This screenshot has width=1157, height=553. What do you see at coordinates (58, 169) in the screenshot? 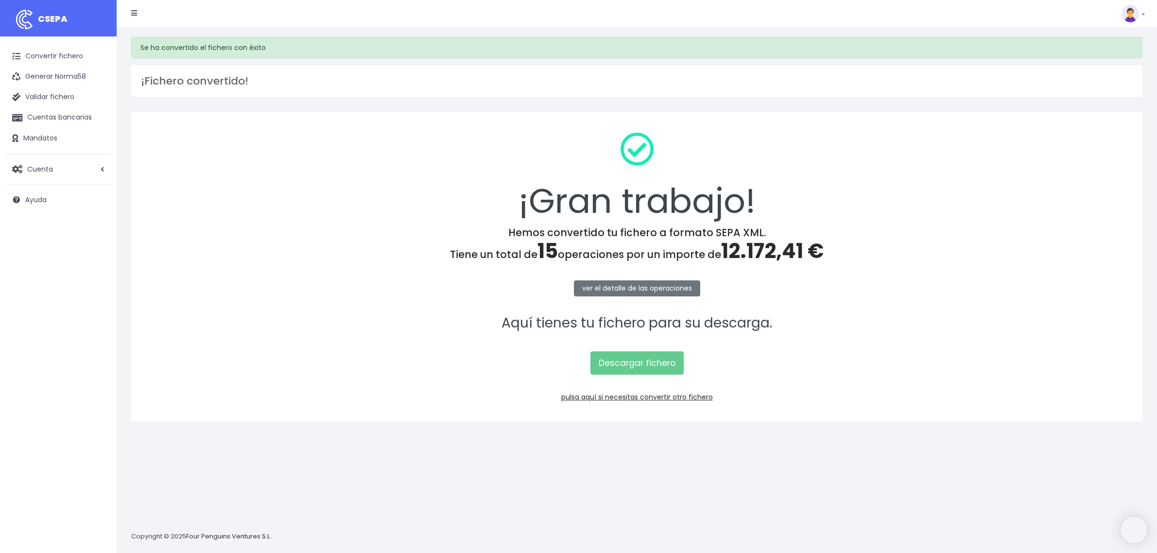
I see `a: Cuenta` at bounding box center [58, 169].